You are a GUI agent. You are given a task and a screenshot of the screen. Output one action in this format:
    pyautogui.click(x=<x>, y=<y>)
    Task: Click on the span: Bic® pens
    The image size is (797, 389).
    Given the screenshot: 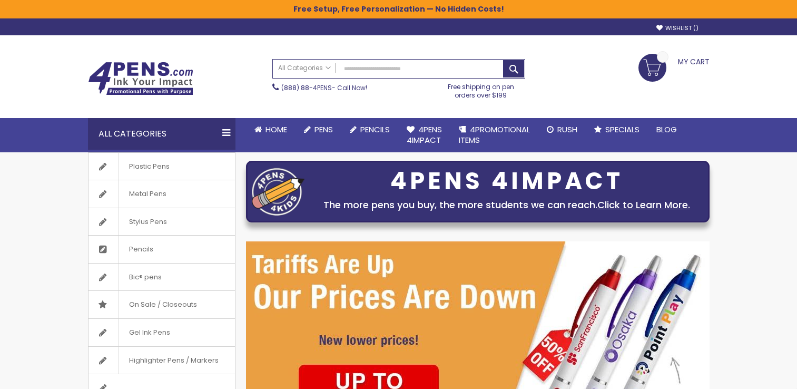 What is the action you would take?
    pyautogui.click(x=145, y=277)
    